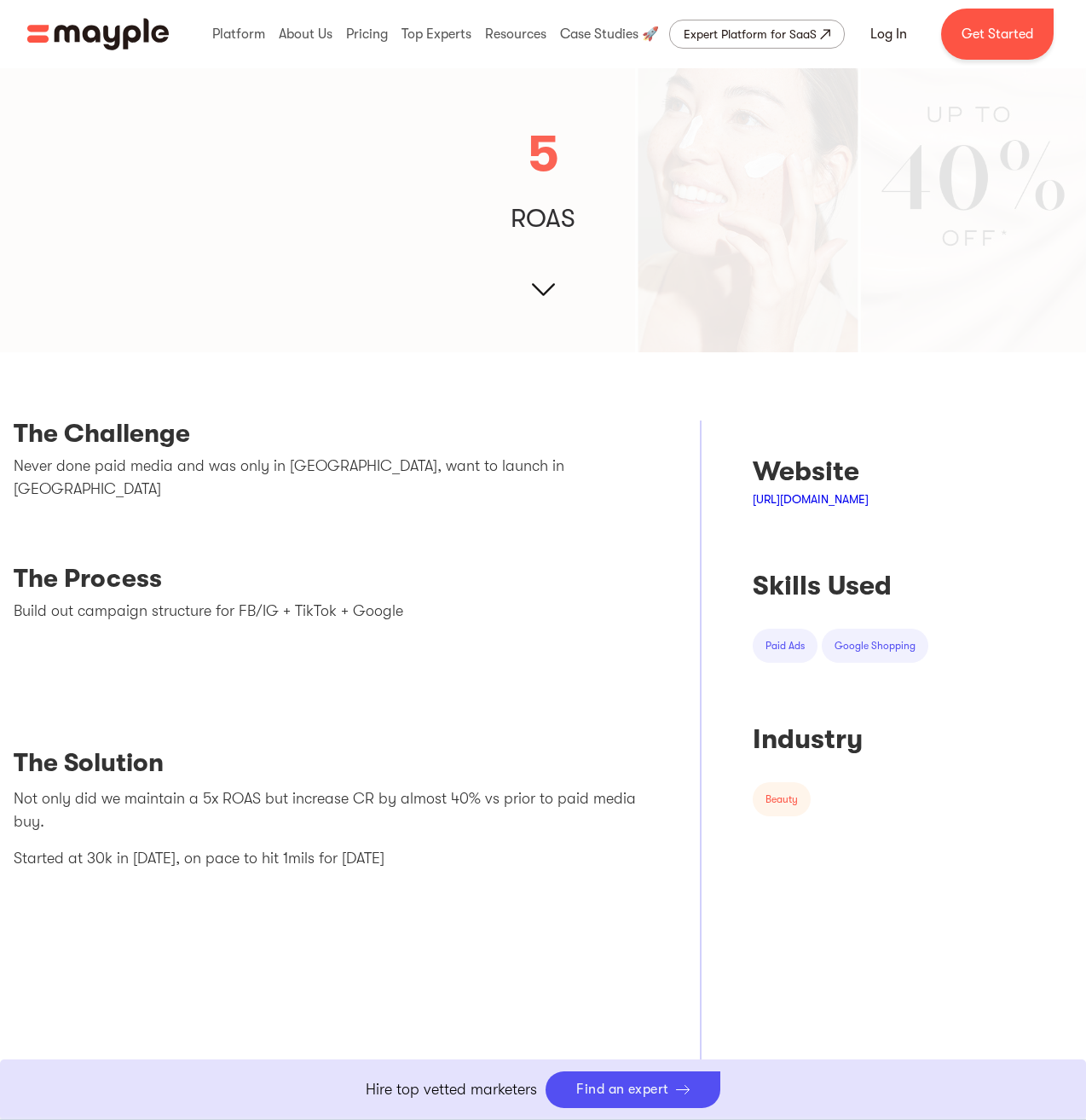 The height and width of the screenshot is (1120, 1086). Describe the element at coordinates (781, 799) in the screenshot. I see `div: beauty` at that location.